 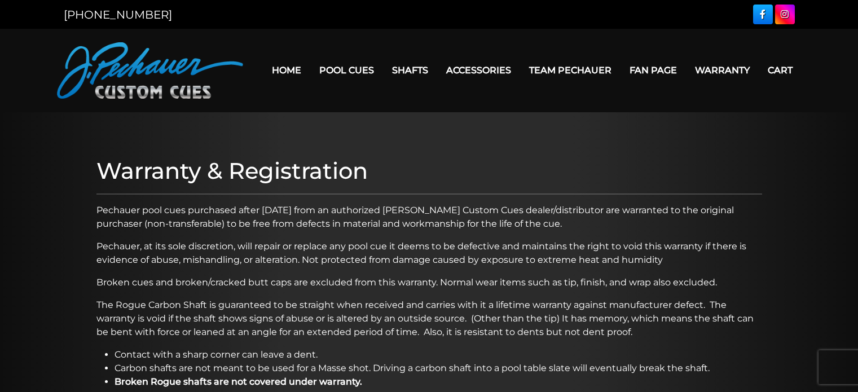 What do you see at coordinates (346, 70) in the screenshot?
I see `a: Pool Cues` at bounding box center [346, 70].